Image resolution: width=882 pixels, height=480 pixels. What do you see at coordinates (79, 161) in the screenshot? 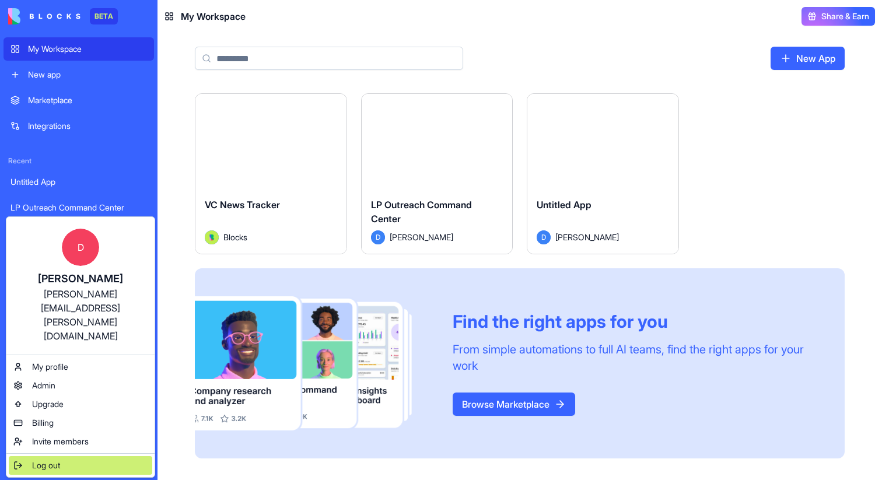
I see `span: Recent` at bounding box center [79, 161].